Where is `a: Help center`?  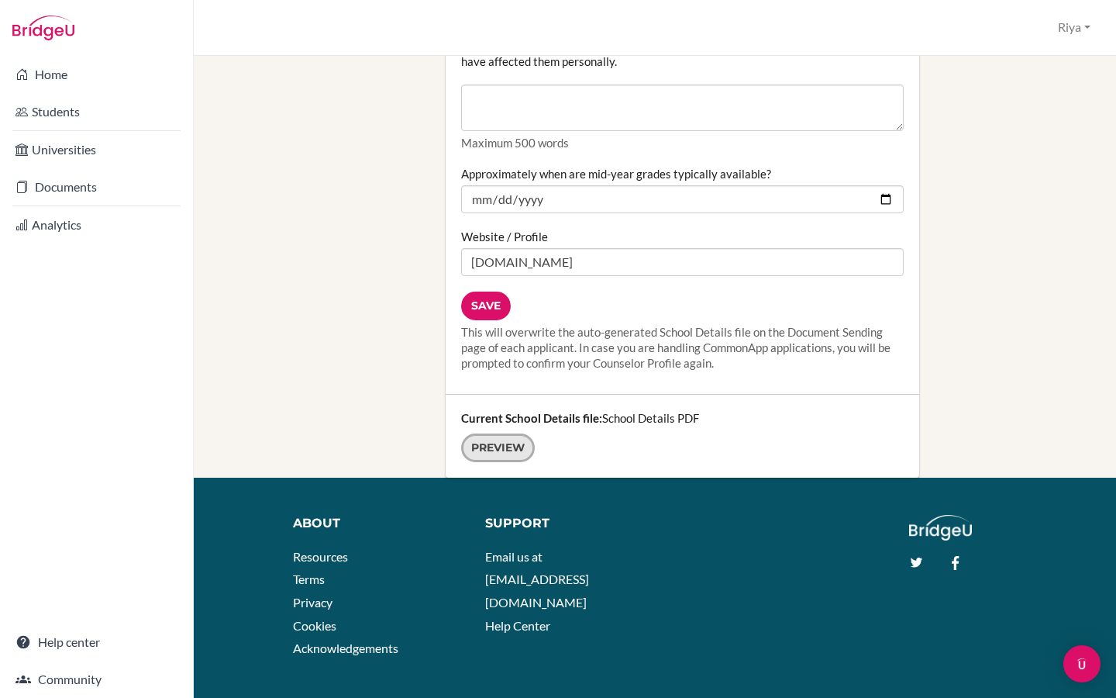
a: Help center is located at coordinates (96, 642).